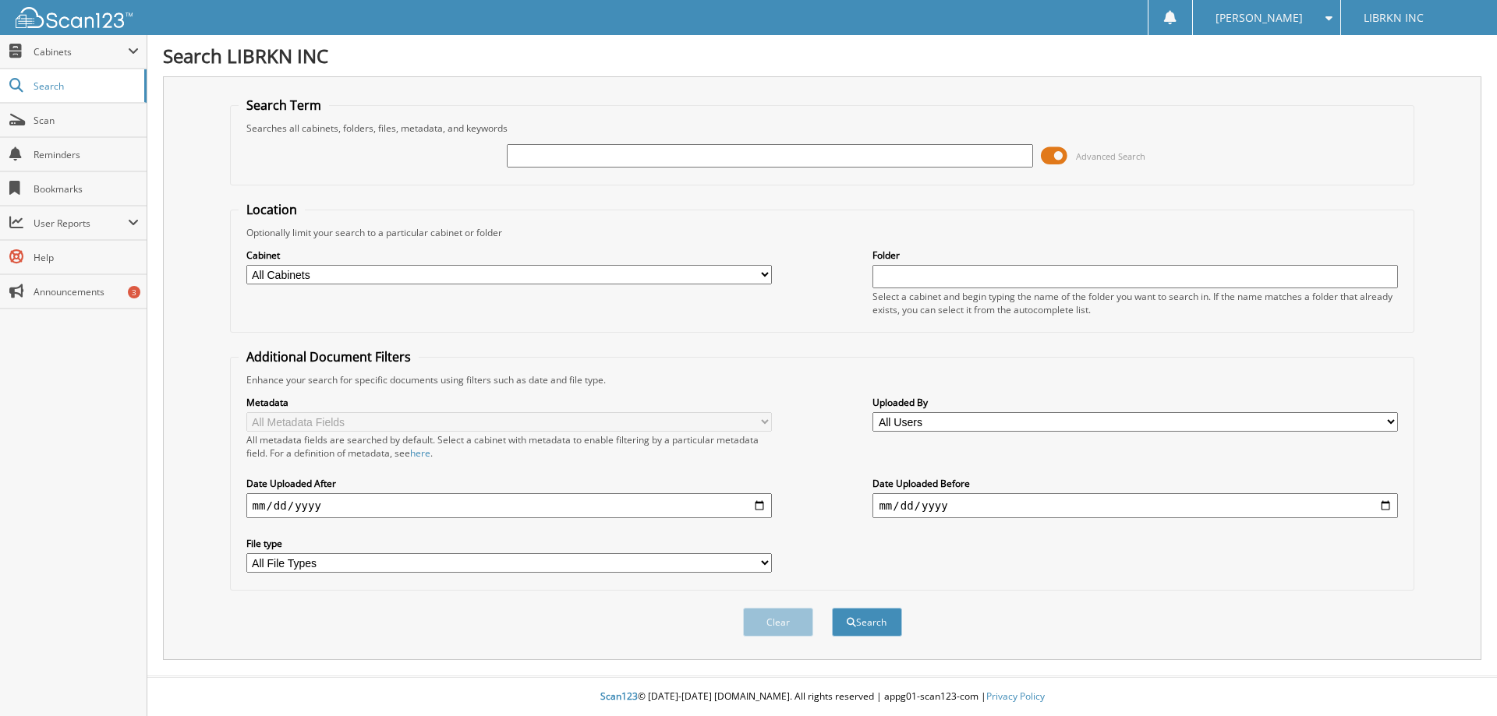  I want to click on div: Select a cabinet and begin typing the name of the folder you want to search in. If the name match..., so click(1135, 303).